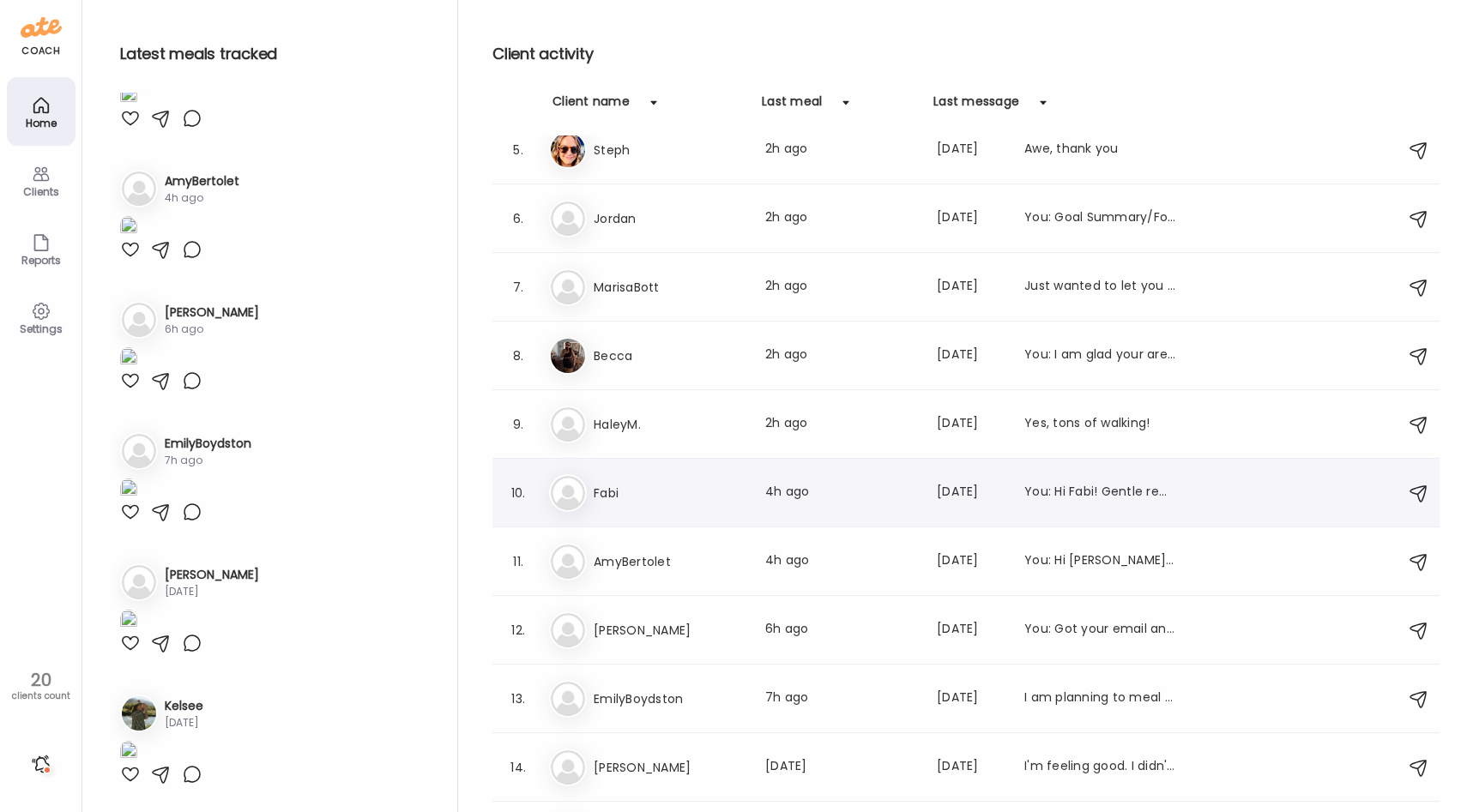  What do you see at coordinates (518, 356) in the screenshot?
I see `div: 8.` at bounding box center [518, 356].